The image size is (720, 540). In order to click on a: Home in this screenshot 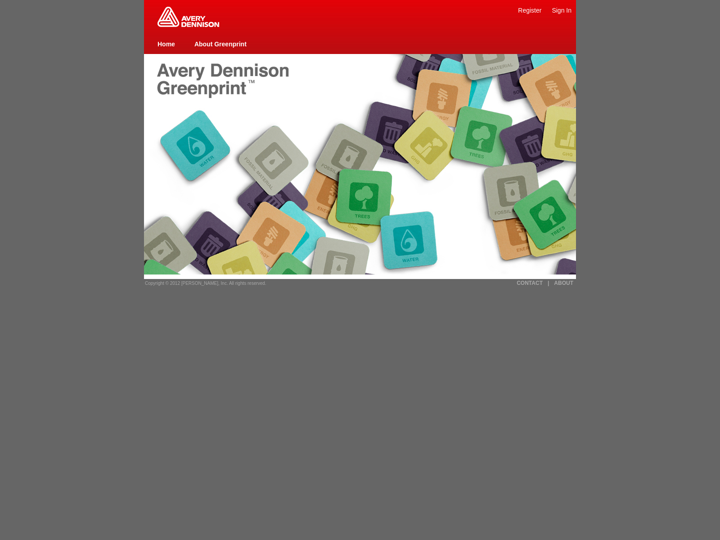, I will do `click(166, 44)`.